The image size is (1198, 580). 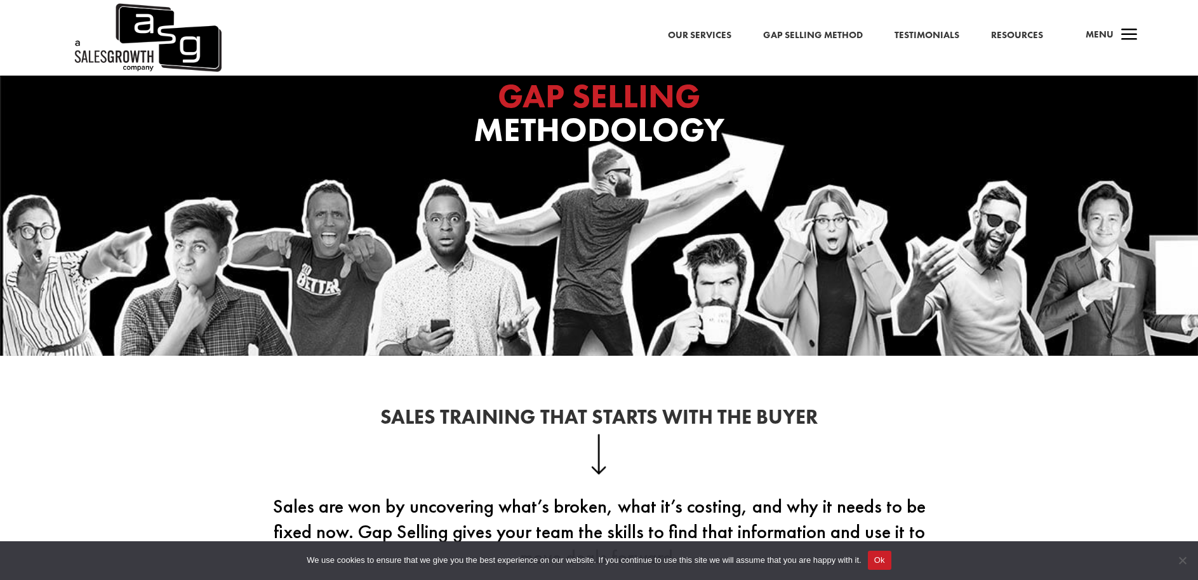 What do you see at coordinates (927, 36) in the screenshot?
I see `a: Testimonials` at bounding box center [927, 36].